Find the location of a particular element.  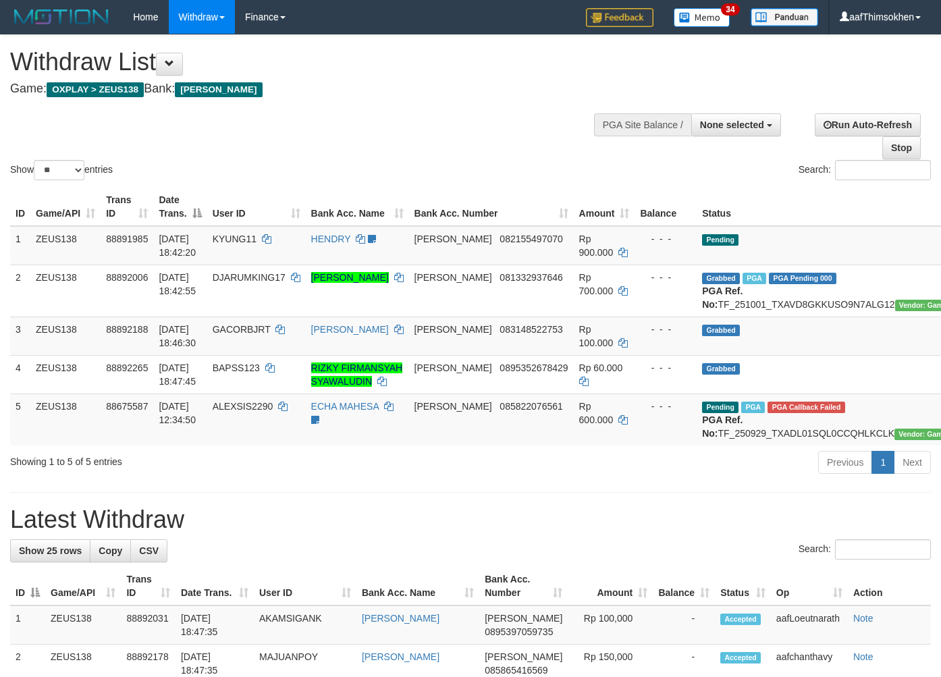

span: Copy 085865416569 to clipboard is located at coordinates (516, 670).